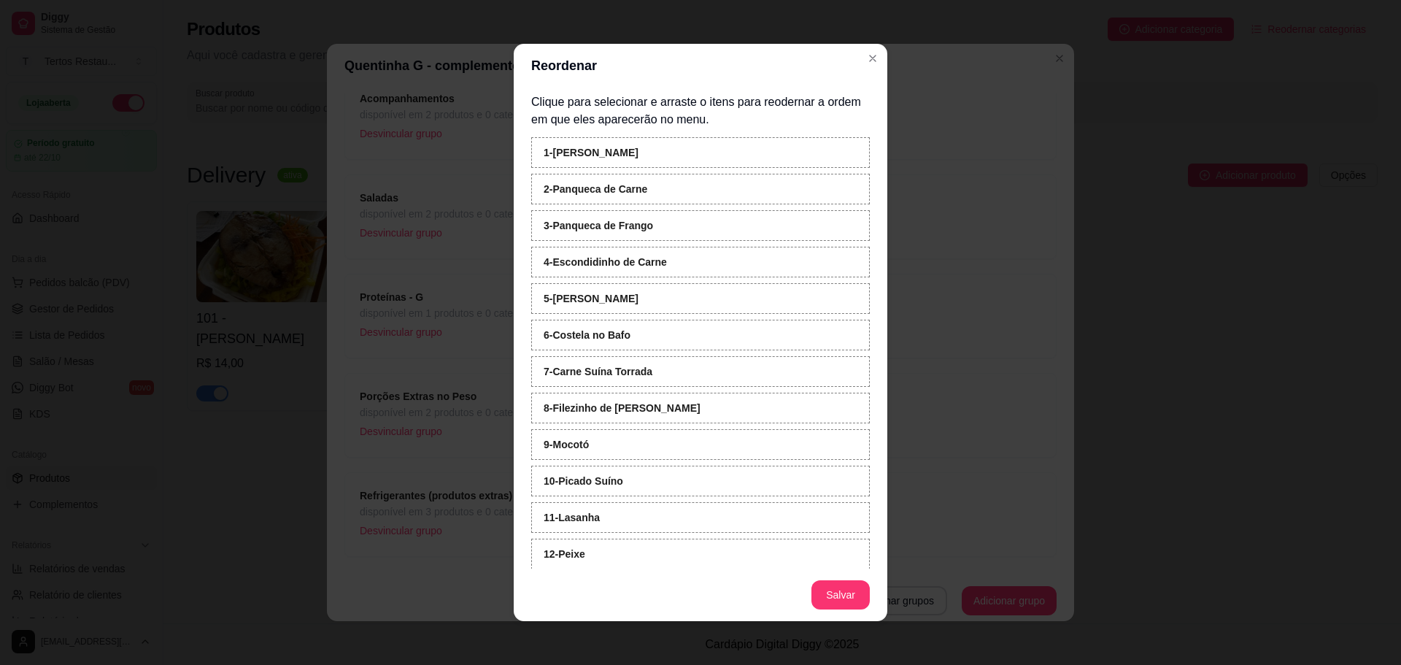 This screenshot has height=665, width=1401. Describe the element at coordinates (571, 517) in the screenshot. I see `strong: 11 - Lasanha` at that location.